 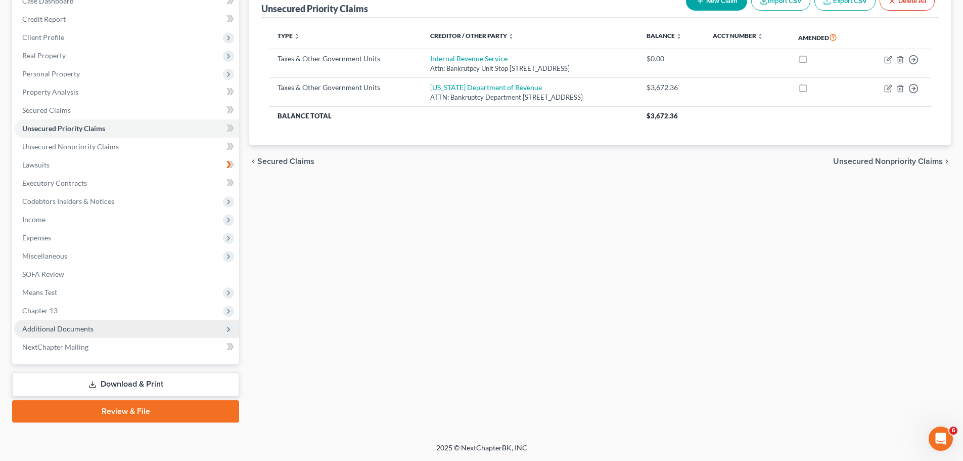 I want to click on th: Balance Total, so click(x=454, y=116).